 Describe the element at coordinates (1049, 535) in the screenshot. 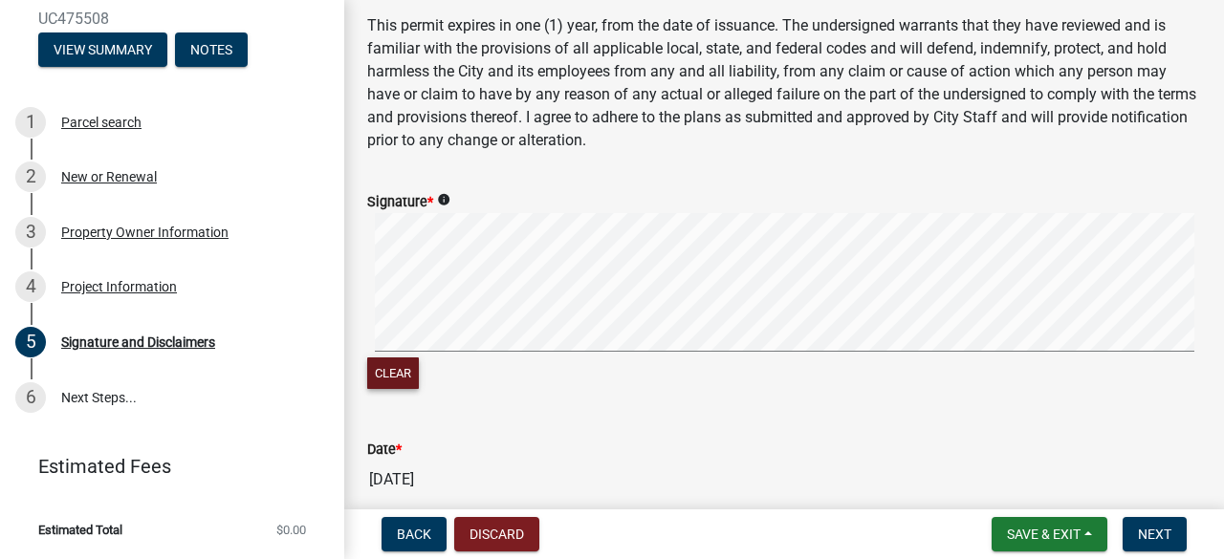

I see `button: Save & Exit` at that location.